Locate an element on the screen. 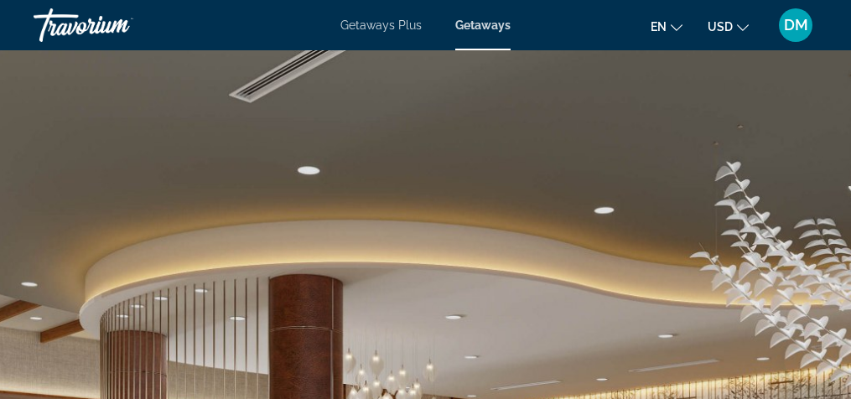 This screenshot has height=399, width=851. button: Change currency is located at coordinates (728, 26).